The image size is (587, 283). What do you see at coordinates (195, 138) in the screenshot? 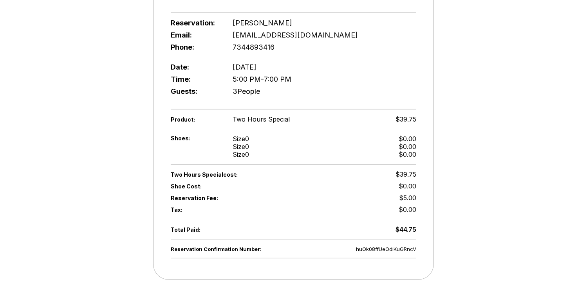
I see `span: Shoes:` at bounding box center [195, 138].